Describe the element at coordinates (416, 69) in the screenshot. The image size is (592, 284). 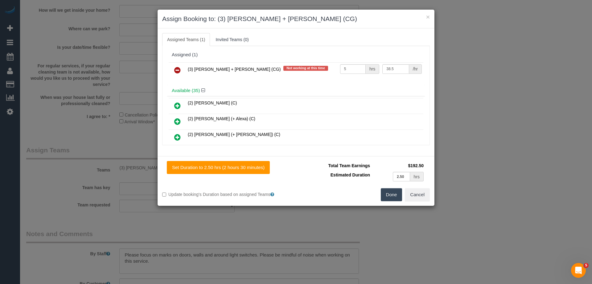
I see `div: /hr` at that location.